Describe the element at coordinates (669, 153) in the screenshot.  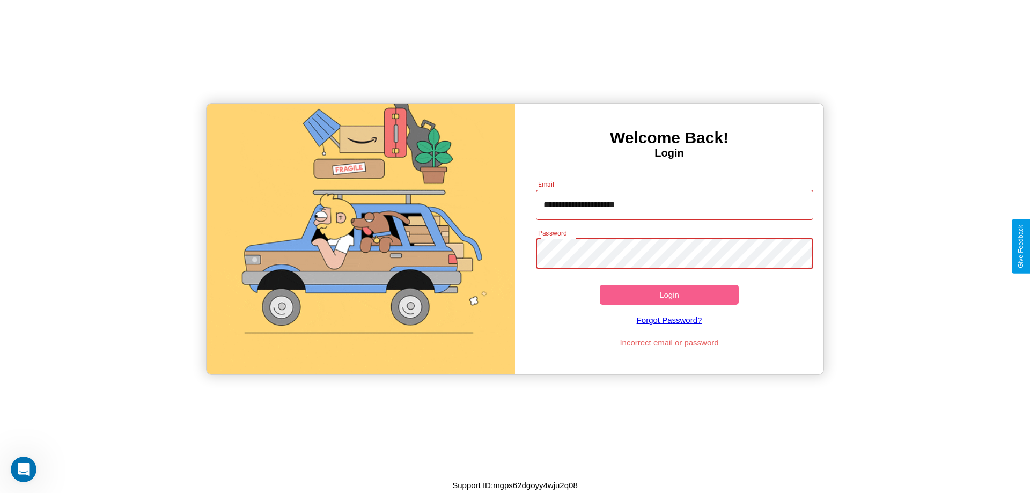
I see `h4: Login` at that location.